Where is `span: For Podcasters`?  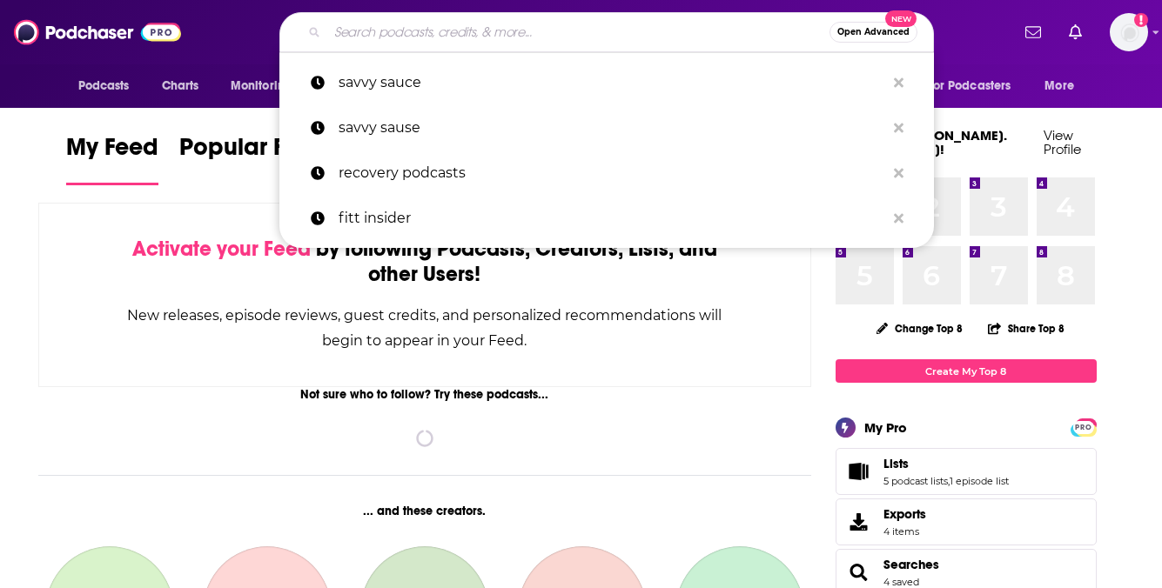
span: For Podcasters is located at coordinates (969, 86).